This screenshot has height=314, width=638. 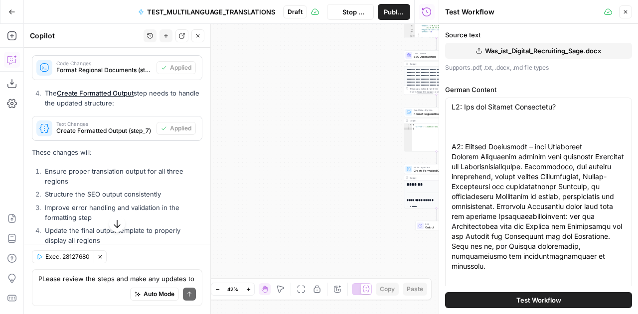 I want to click on span: Stop Run, so click(x=355, y=12).